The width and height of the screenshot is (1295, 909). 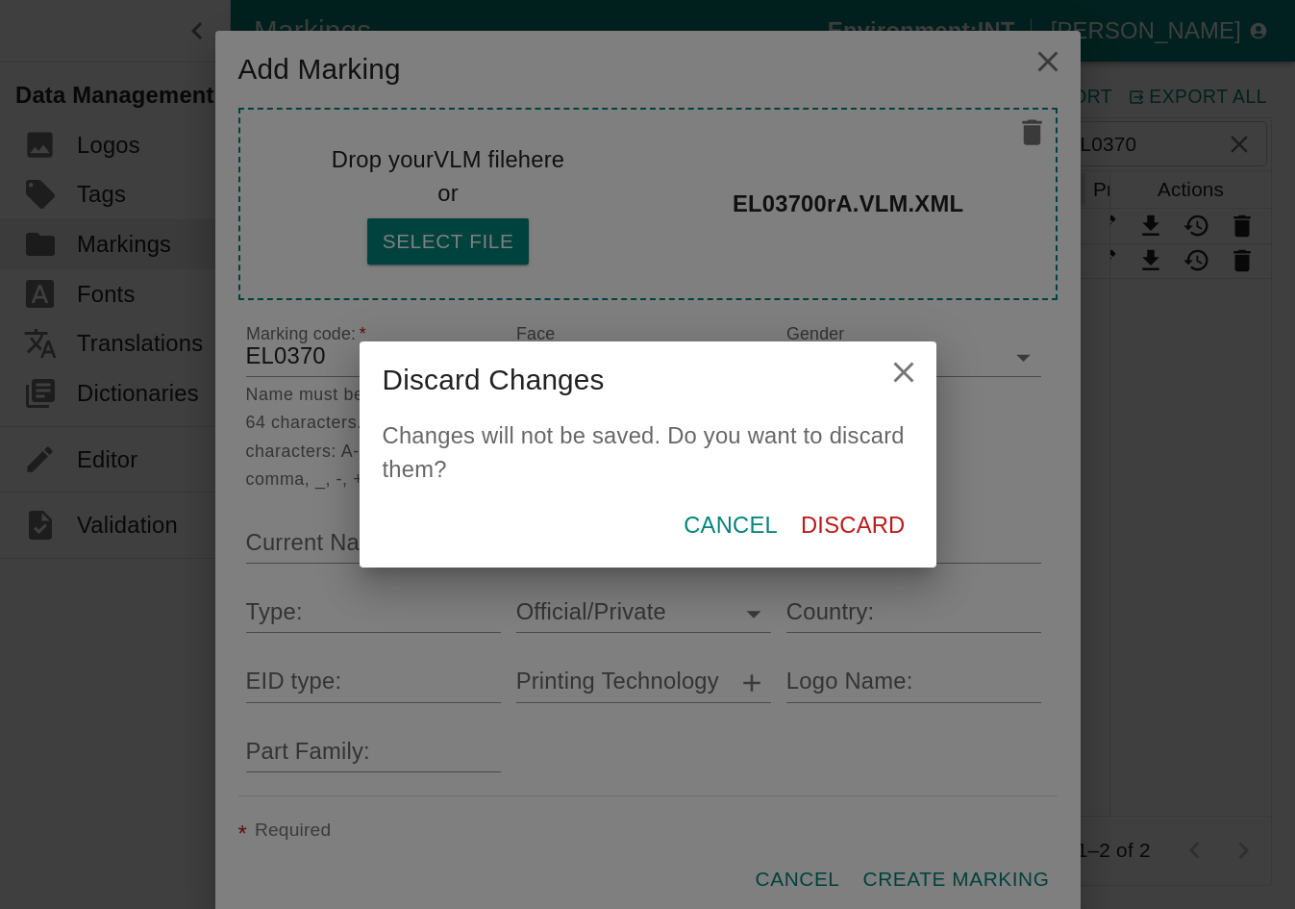 What do you see at coordinates (853, 525) in the screenshot?
I see `p: Discard` at bounding box center [853, 525].